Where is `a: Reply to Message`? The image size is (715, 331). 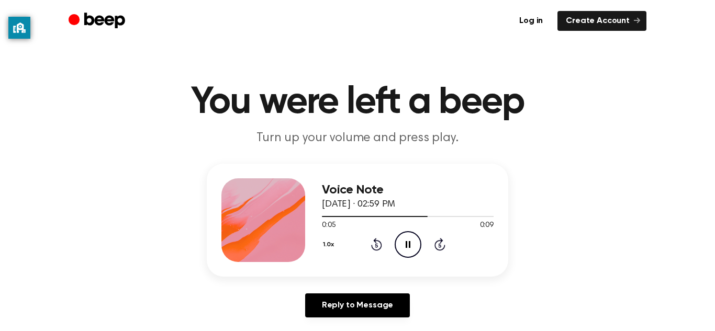
a: Reply to Message is located at coordinates (357, 305).